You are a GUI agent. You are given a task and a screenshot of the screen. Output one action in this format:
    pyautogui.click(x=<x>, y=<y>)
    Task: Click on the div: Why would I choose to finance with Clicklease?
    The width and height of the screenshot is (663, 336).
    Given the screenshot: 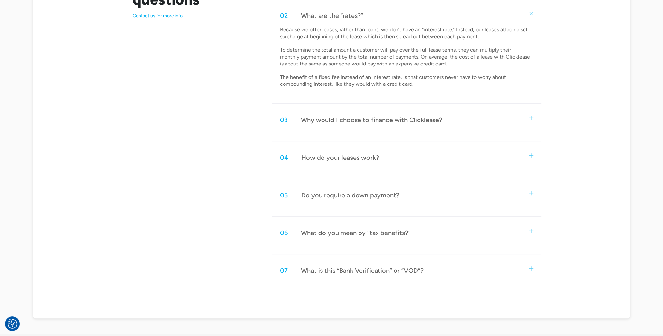 What is the action you would take?
    pyautogui.click(x=372, y=120)
    